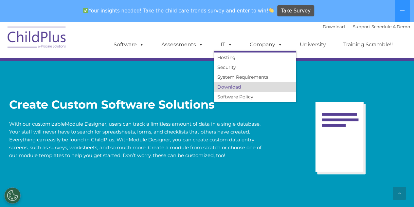  What do you see at coordinates (182, 45) in the screenshot?
I see `a: Assessments` at bounding box center [182, 45].